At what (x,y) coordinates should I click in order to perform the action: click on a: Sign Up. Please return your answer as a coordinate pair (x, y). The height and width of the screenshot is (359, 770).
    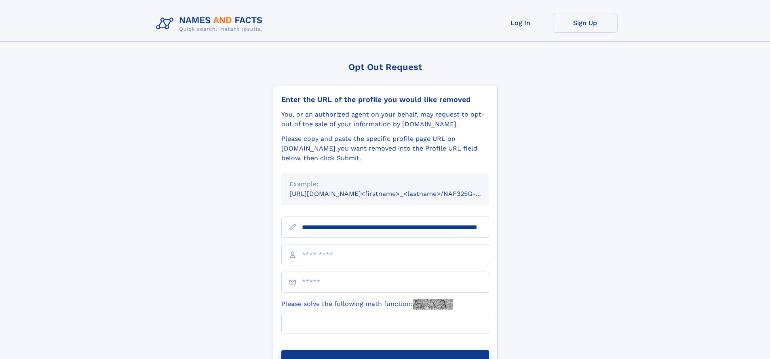
    Looking at the image, I should click on (585, 23).